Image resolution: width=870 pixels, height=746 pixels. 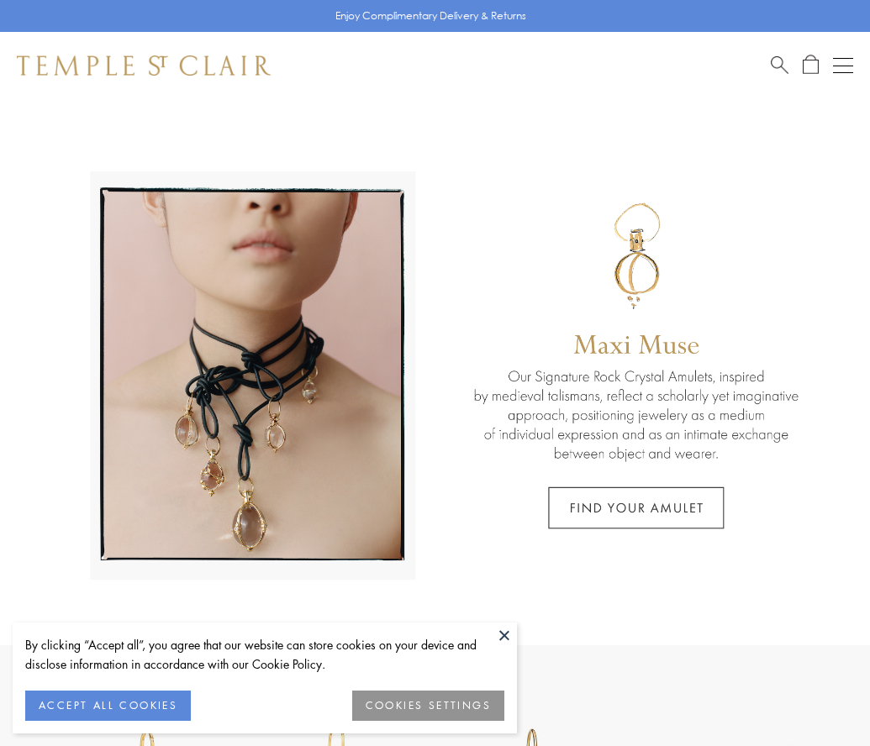 What do you see at coordinates (810, 65) in the screenshot?
I see `a: Open Shopping Bag` at bounding box center [810, 65].